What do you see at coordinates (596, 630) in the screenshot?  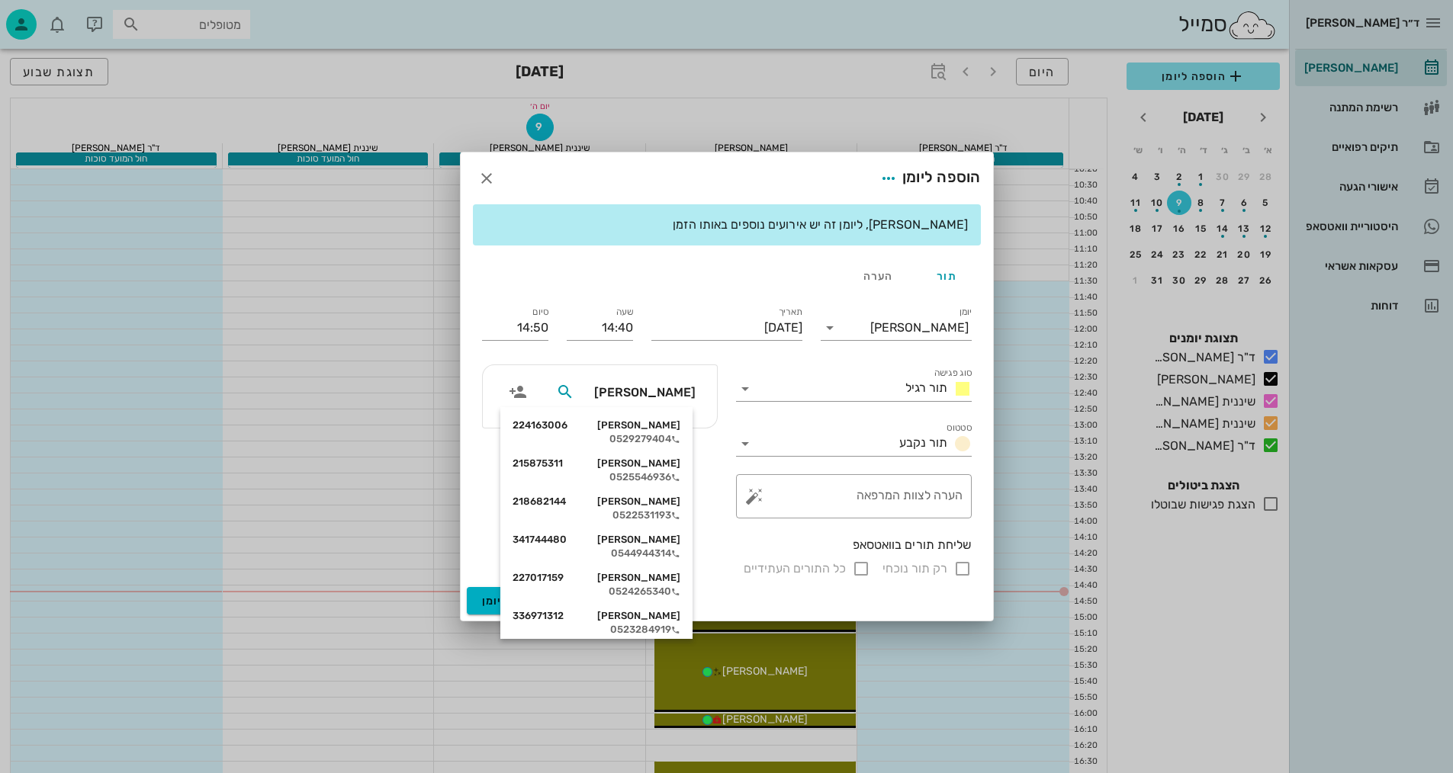 I see `div: 0523284919` at bounding box center [596, 630].